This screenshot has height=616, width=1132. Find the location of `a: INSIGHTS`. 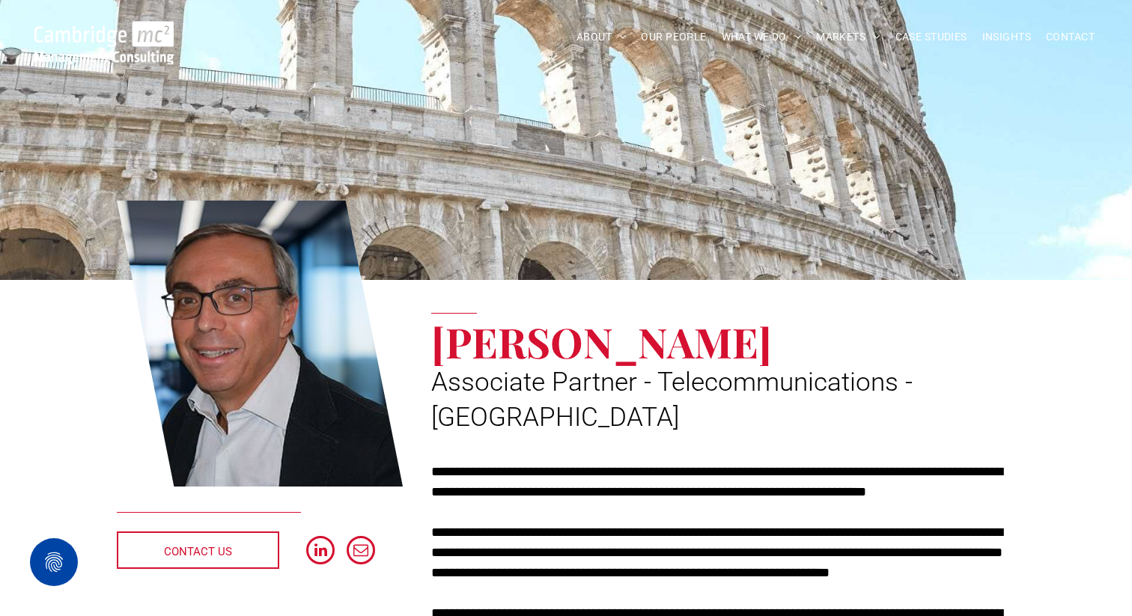

a: INSIGHTS is located at coordinates (1006, 37).